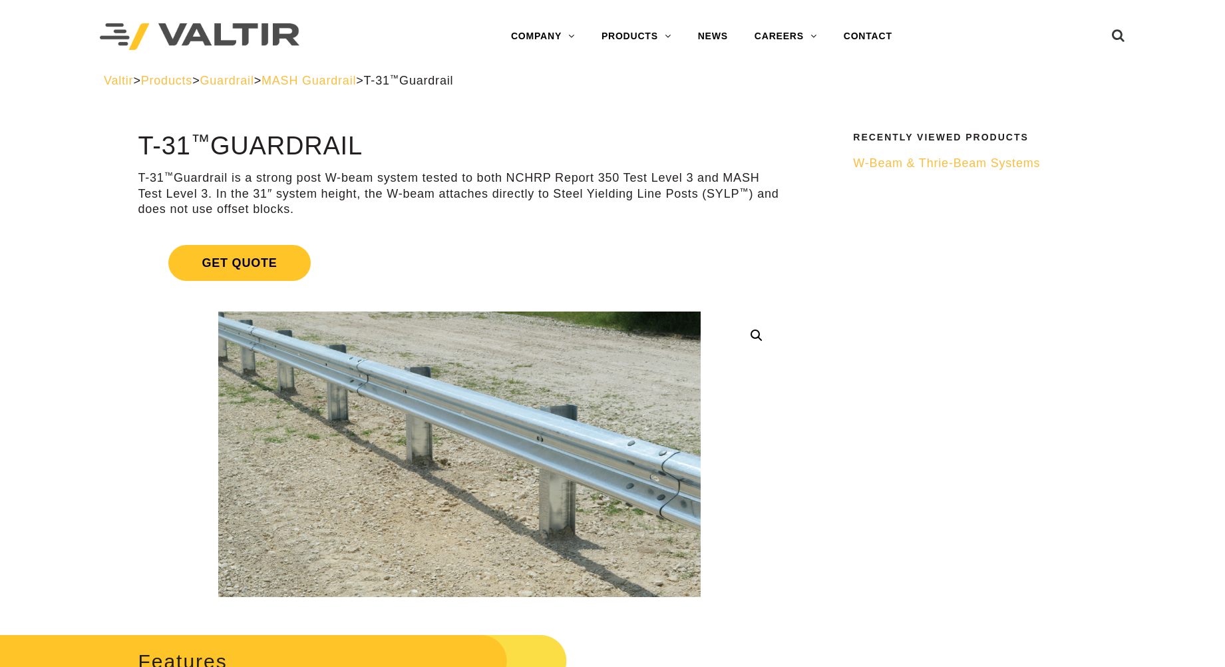  Describe the element at coordinates (543, 37) in the screenshot. I see `a: COMPANY` at that location.